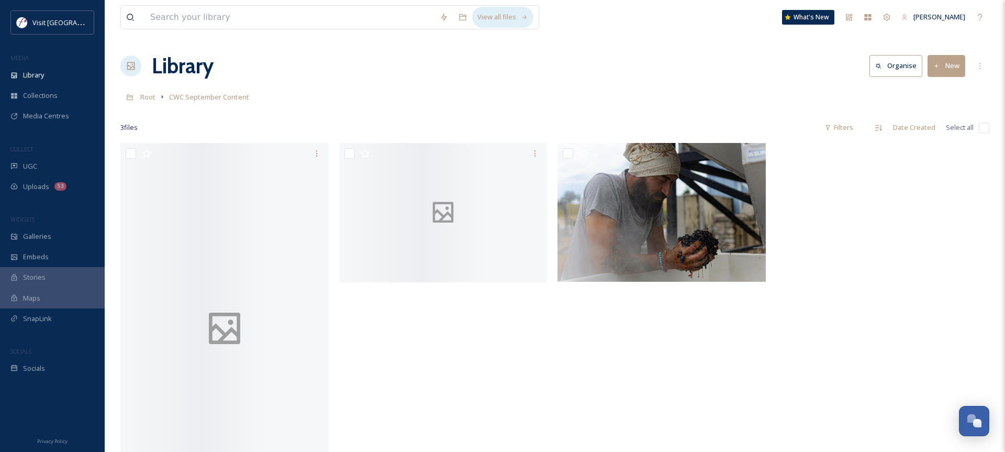  What do you see at coordinates (148, 97) in the screenshot?
I see `a: Root` at bounding box center [148, 97].